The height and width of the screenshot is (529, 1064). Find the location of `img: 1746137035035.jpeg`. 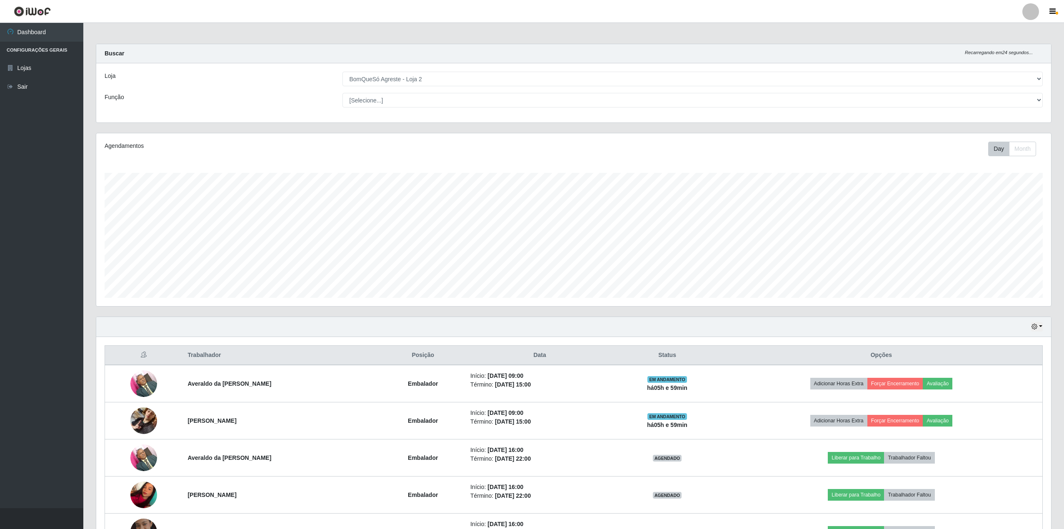

img: 1746137035035.jpeg is located at coordinates (144, 421).